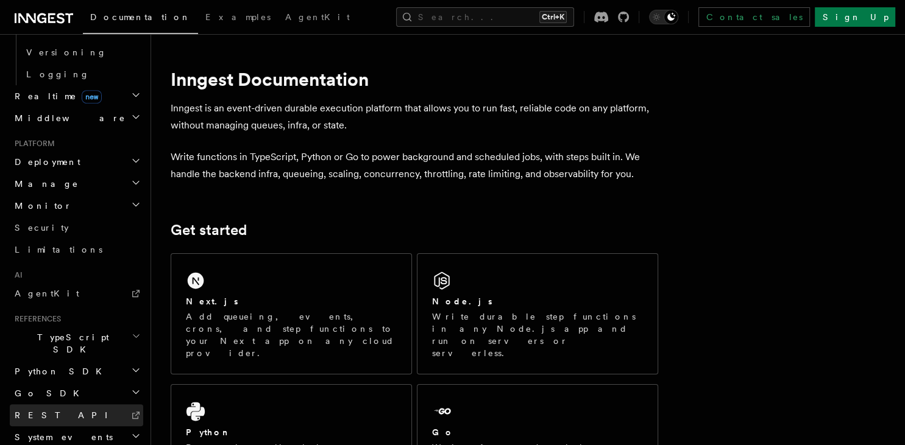 This screenshot has height=445, width=905. What do you see at coordinates (855, 17) in the screenshot?
I see `a: Sign Up` at bounding box center [855, 17].